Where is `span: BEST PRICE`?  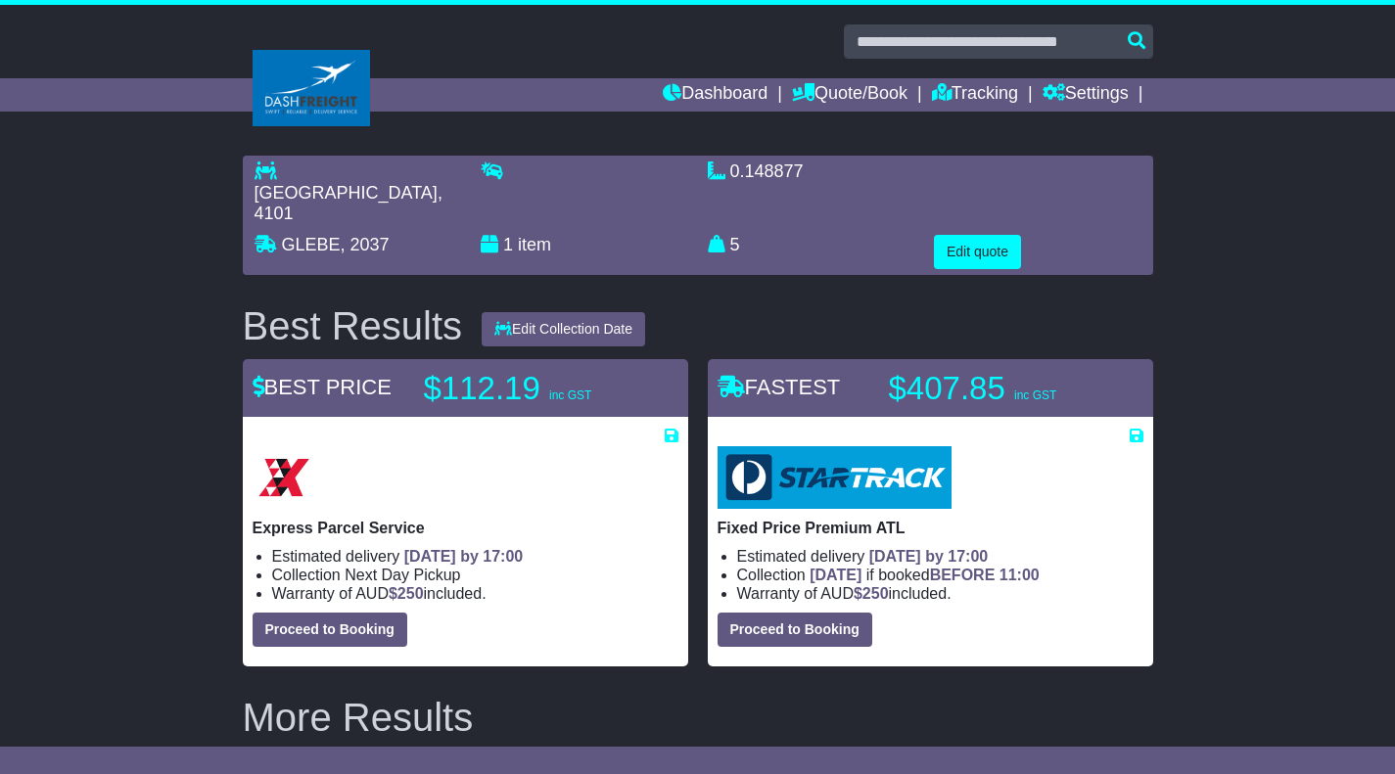
span: BEST PRICE is located at coordinates (322, 387).